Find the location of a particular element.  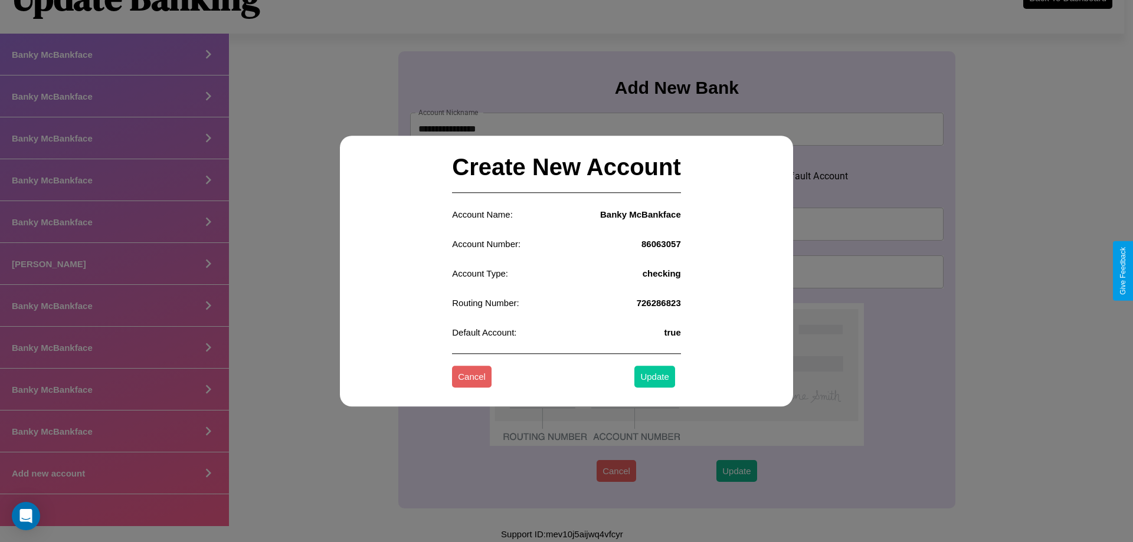

p: Default Account: is located at coordinates (484, 332).